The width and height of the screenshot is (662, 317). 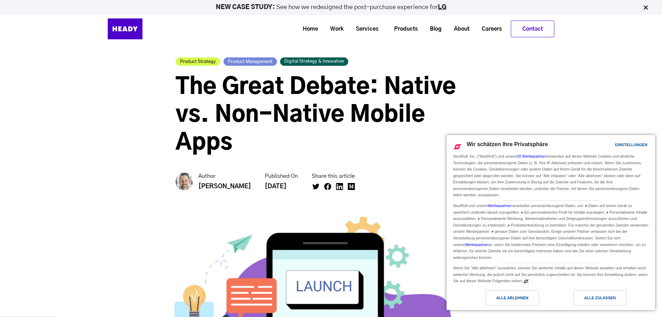 What do you see at coordinates (531, 156) in the screenshot?
I see `a: 20 Werbepartner` at bounding box center [531, 156].